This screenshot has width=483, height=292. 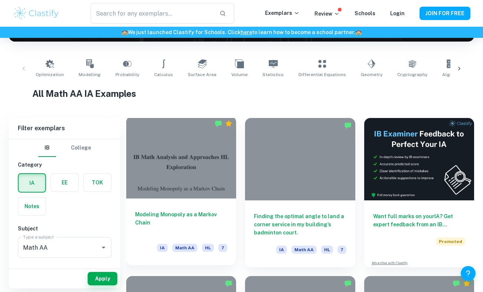 What do you see at coordinates (372, 75) in the screenshot?
I see `span: Geometry` at bounding box center [372, 75].